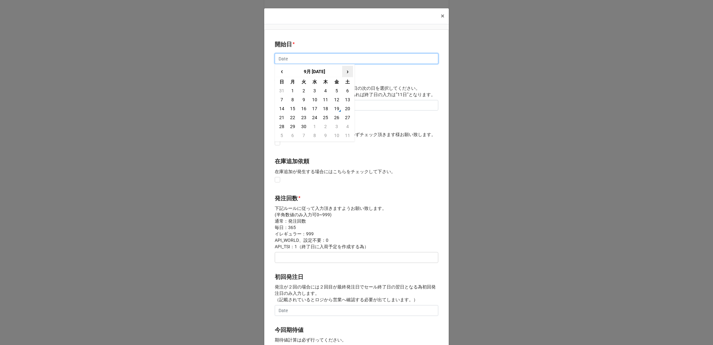 This screenshot has height=345, width=713. Describe the element at coordinates (282, 82) in the screenshot. I see `th: 日` at that location.